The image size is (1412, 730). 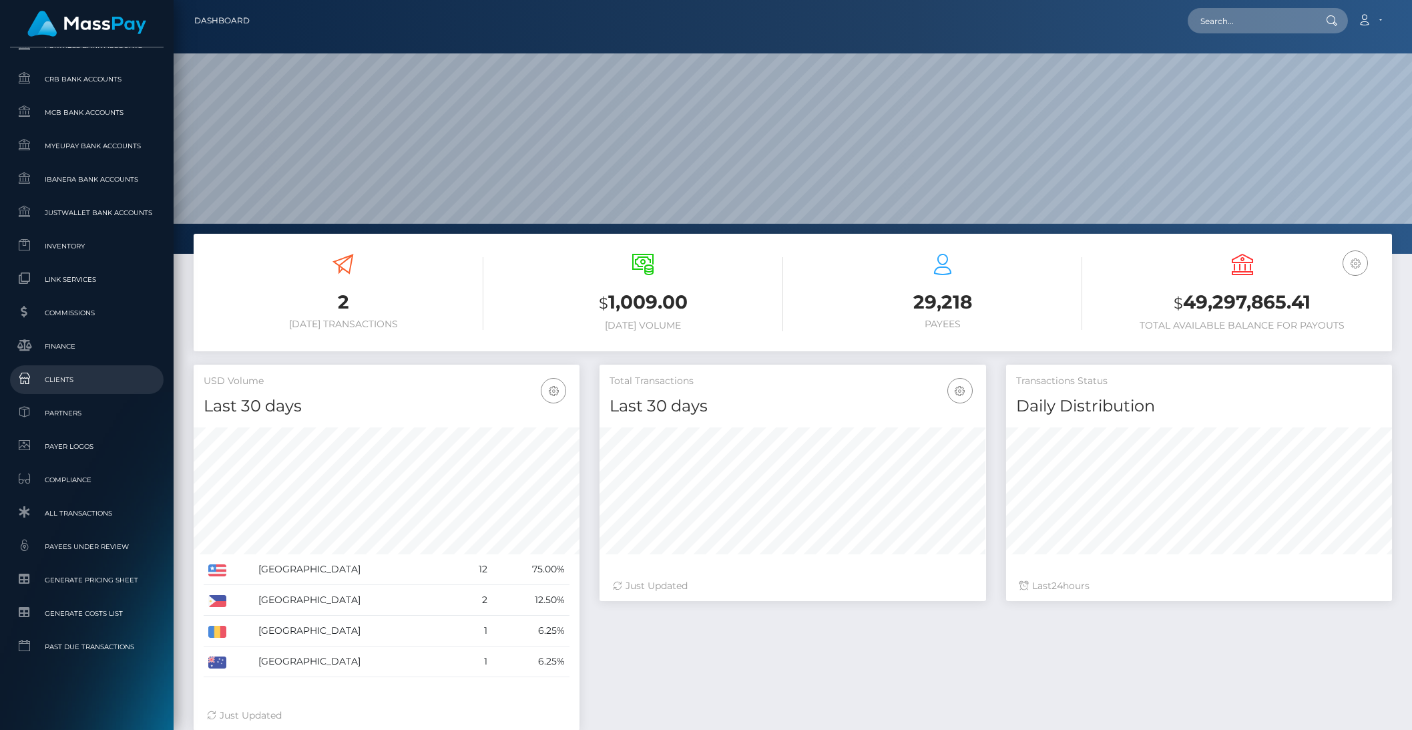 What do you see at coordinates (87, 546) in the screenshot?
I see `a: Payees under Review` at bounding box center [87, 546].